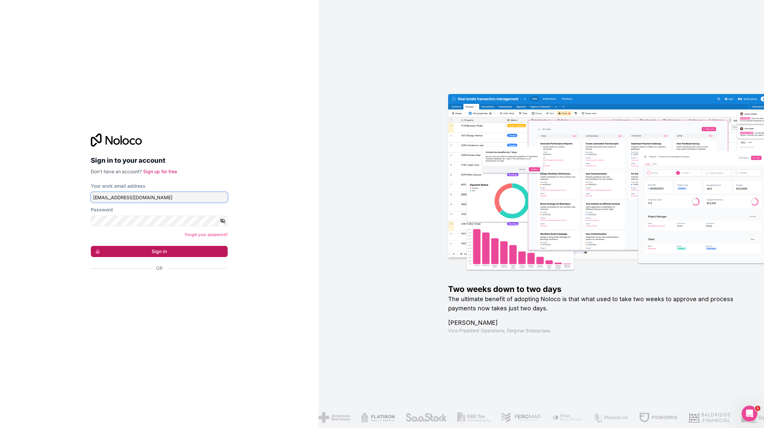  What do you see at coordinates (102, 210) in the screenshot?
I see `label: Password` at bounding box center [102, 210].